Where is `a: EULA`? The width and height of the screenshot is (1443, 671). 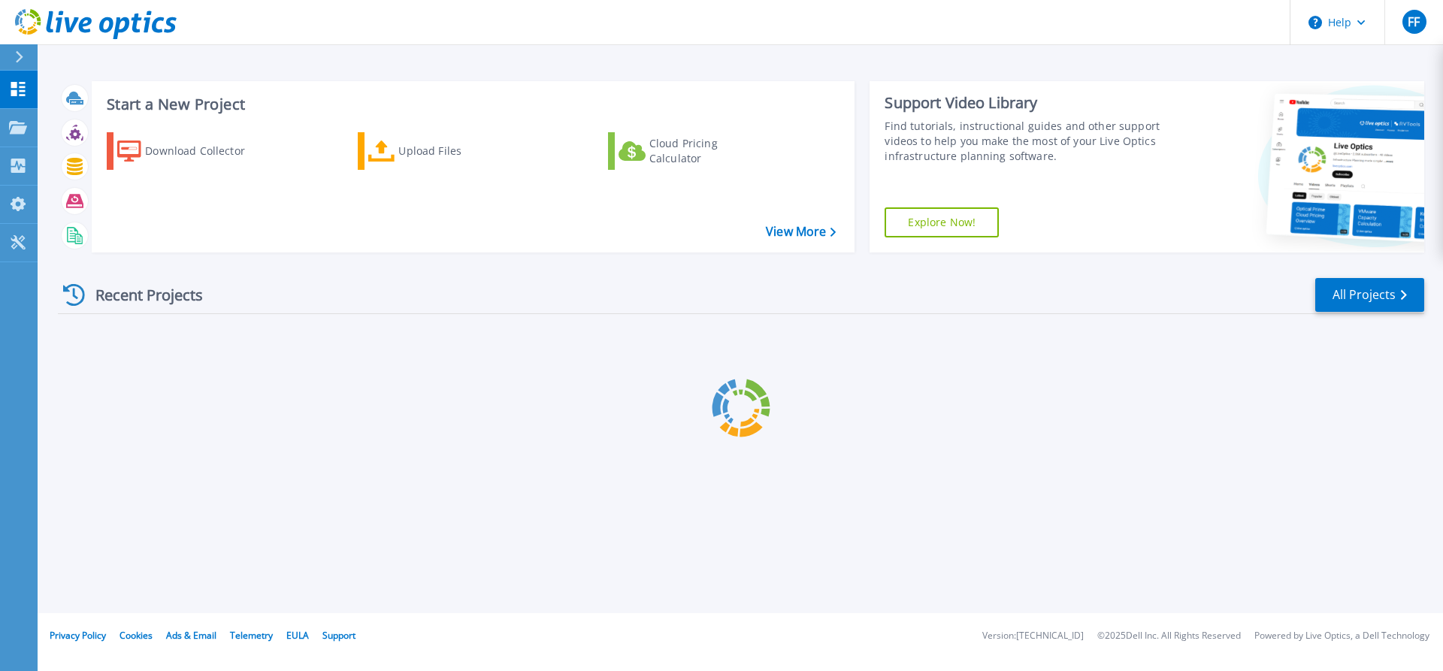
a: EULA is located at coordinates (298, 635).